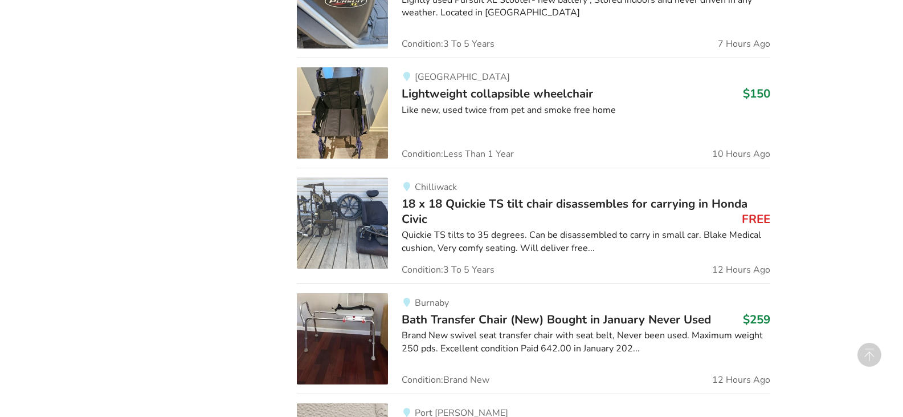  I want to click on img: mobility-18 x 18 quickie ts tilt chair disassembles for carrying in honda civic, so click(343, 223).